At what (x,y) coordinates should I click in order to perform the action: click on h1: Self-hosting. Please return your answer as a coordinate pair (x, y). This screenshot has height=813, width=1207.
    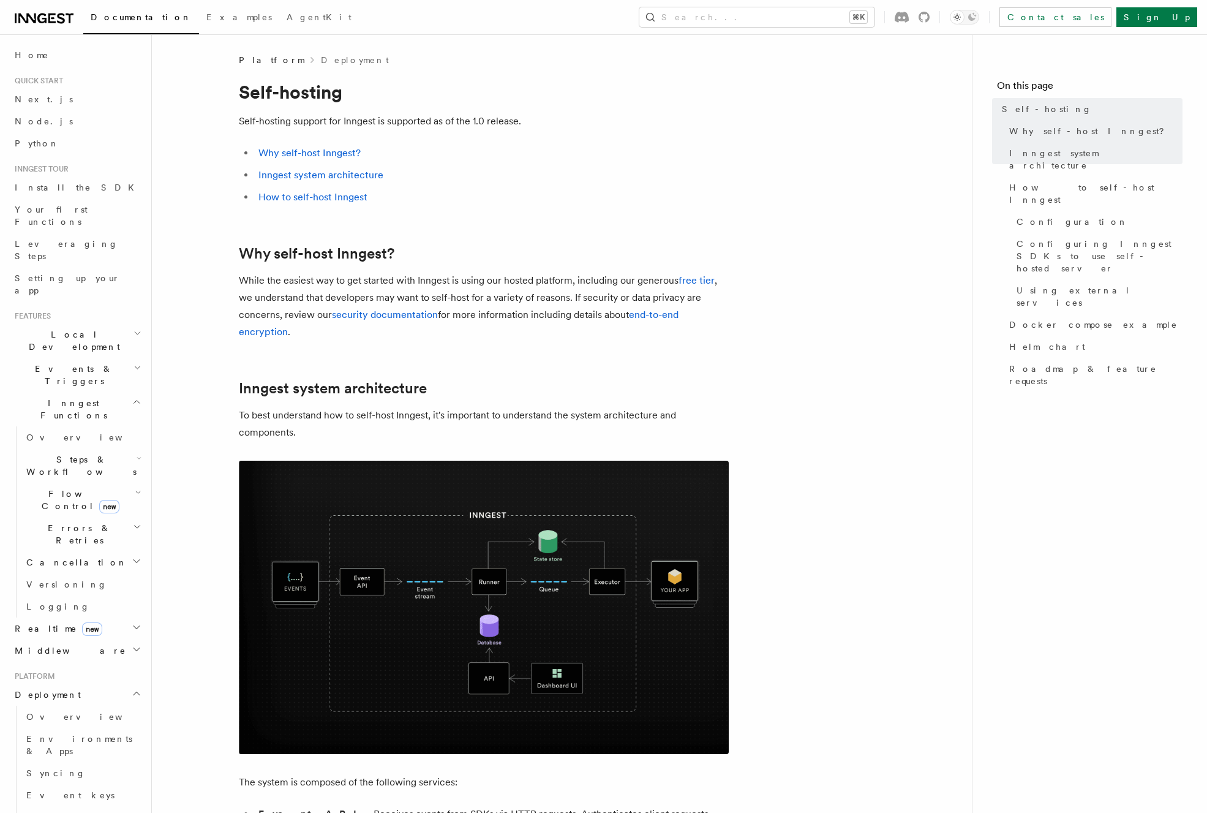
    Looking at the image, I should click on (484, 92).